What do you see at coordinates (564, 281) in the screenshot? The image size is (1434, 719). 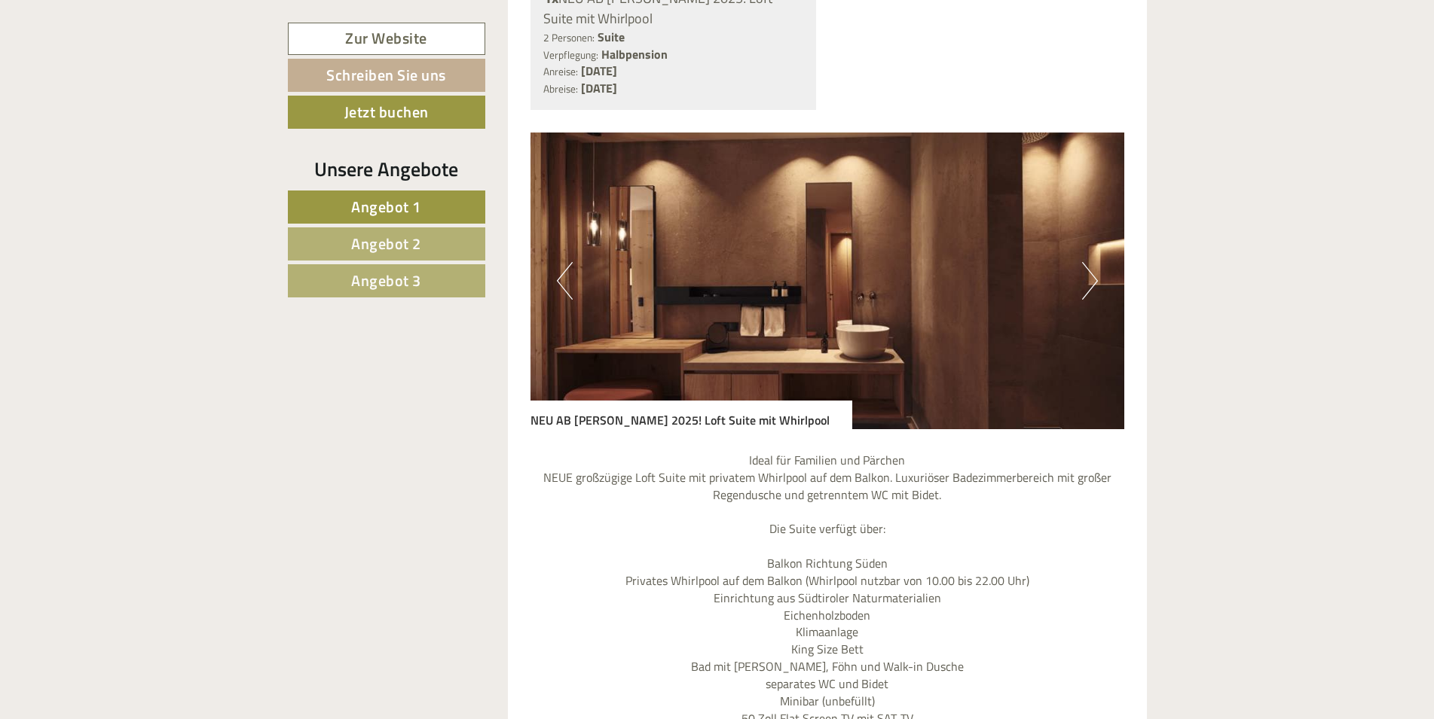 I see `button: Previous` at bounding box center [564, 281].